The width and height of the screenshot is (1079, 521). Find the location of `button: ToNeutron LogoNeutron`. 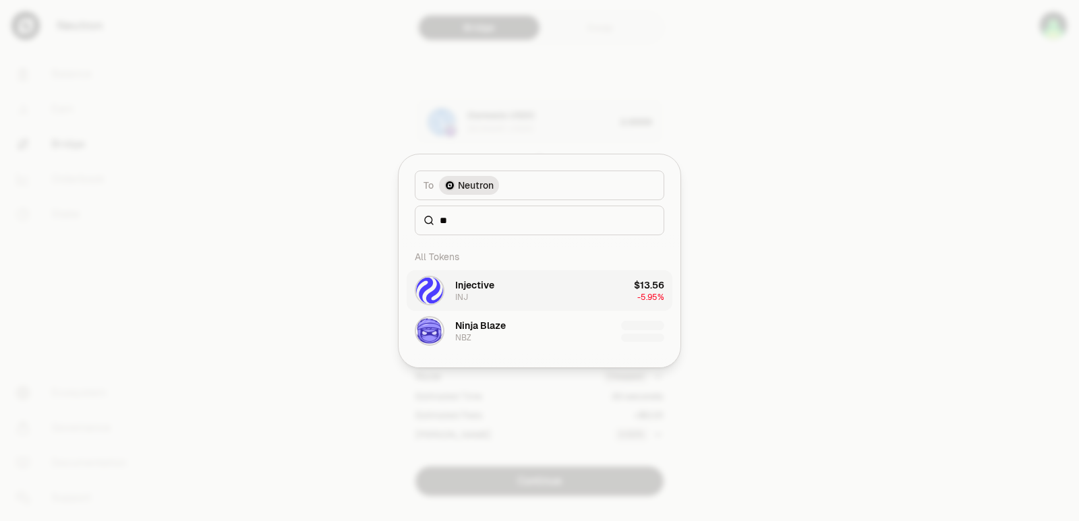

button: ToNeutron LogoNeutron is located at coordinates (540, 185).